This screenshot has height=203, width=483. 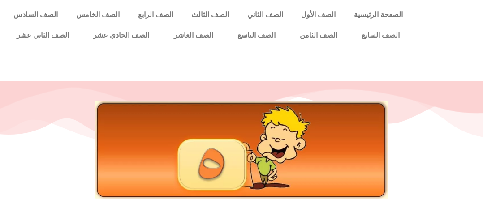 I want to click on a: الصف الحادي عشر, so click(x=121, y=35).